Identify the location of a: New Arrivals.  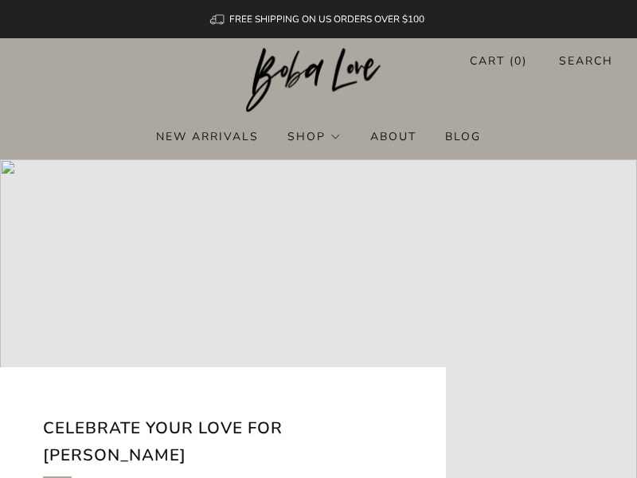
(207, 136).